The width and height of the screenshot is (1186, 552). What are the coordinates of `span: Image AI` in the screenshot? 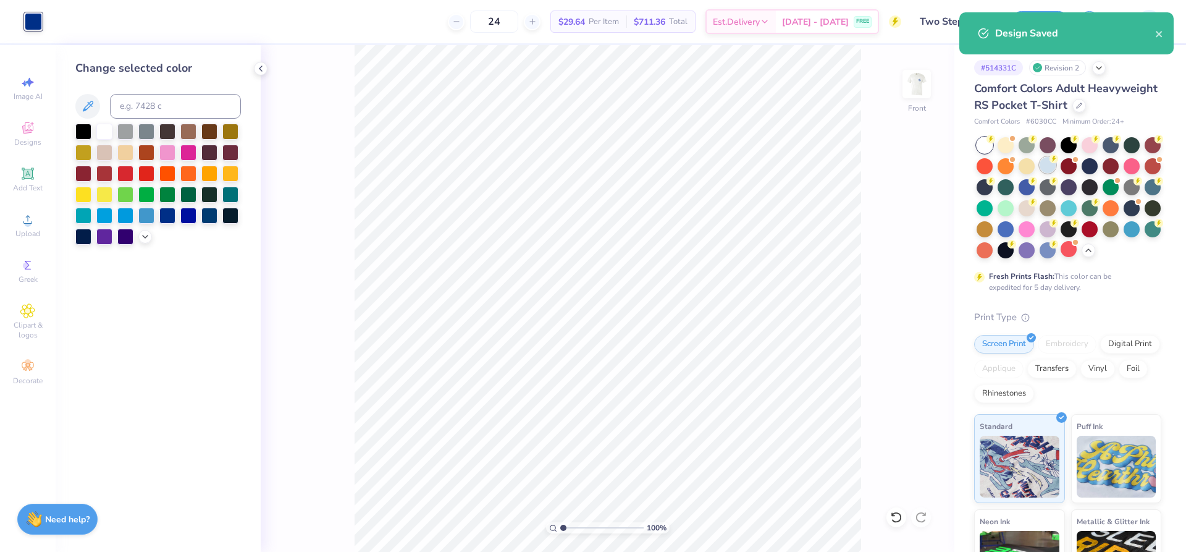 It's located at (28, 96).